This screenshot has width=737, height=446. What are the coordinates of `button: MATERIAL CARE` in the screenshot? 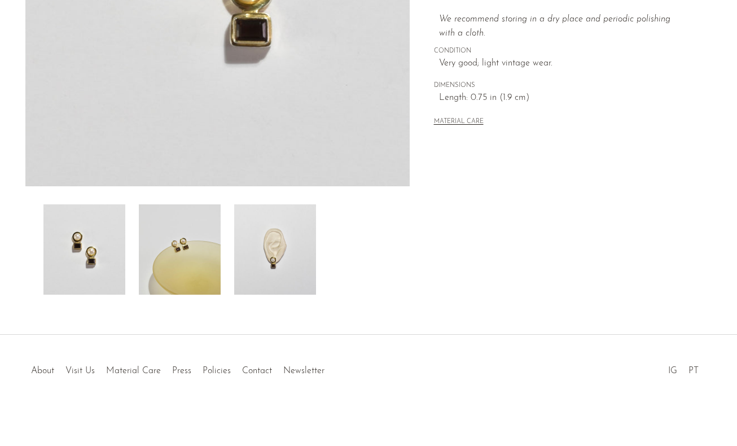 It's located at (459, 122).